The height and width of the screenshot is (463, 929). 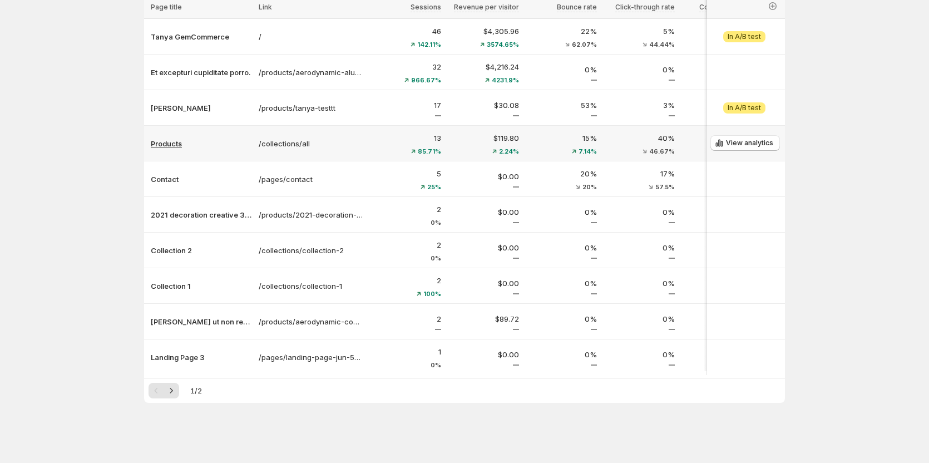 What do you see at coordinates (717, 105) in the screenshot?
I see `p: 5.88%` at bounding box center [717, 105].